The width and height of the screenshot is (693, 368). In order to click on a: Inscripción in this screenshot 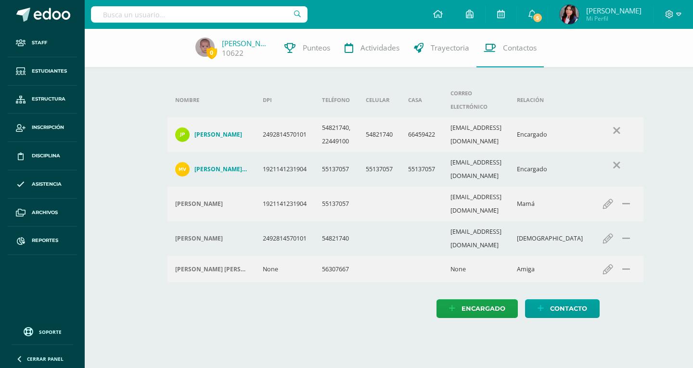, I will do `click(42, 128)`.